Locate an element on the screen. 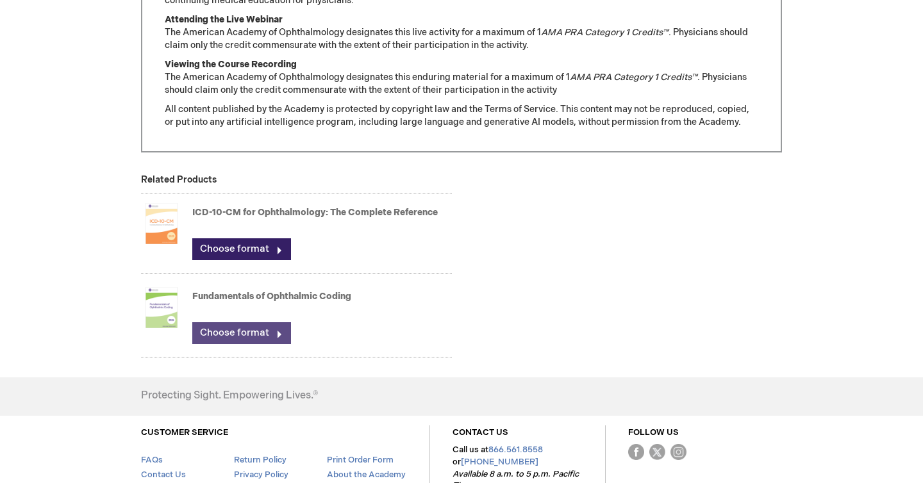 Image resolution: width=923 pixels, height=483 pixels. strong: Viewing the Course Recording is located at coordinates (231, 64).